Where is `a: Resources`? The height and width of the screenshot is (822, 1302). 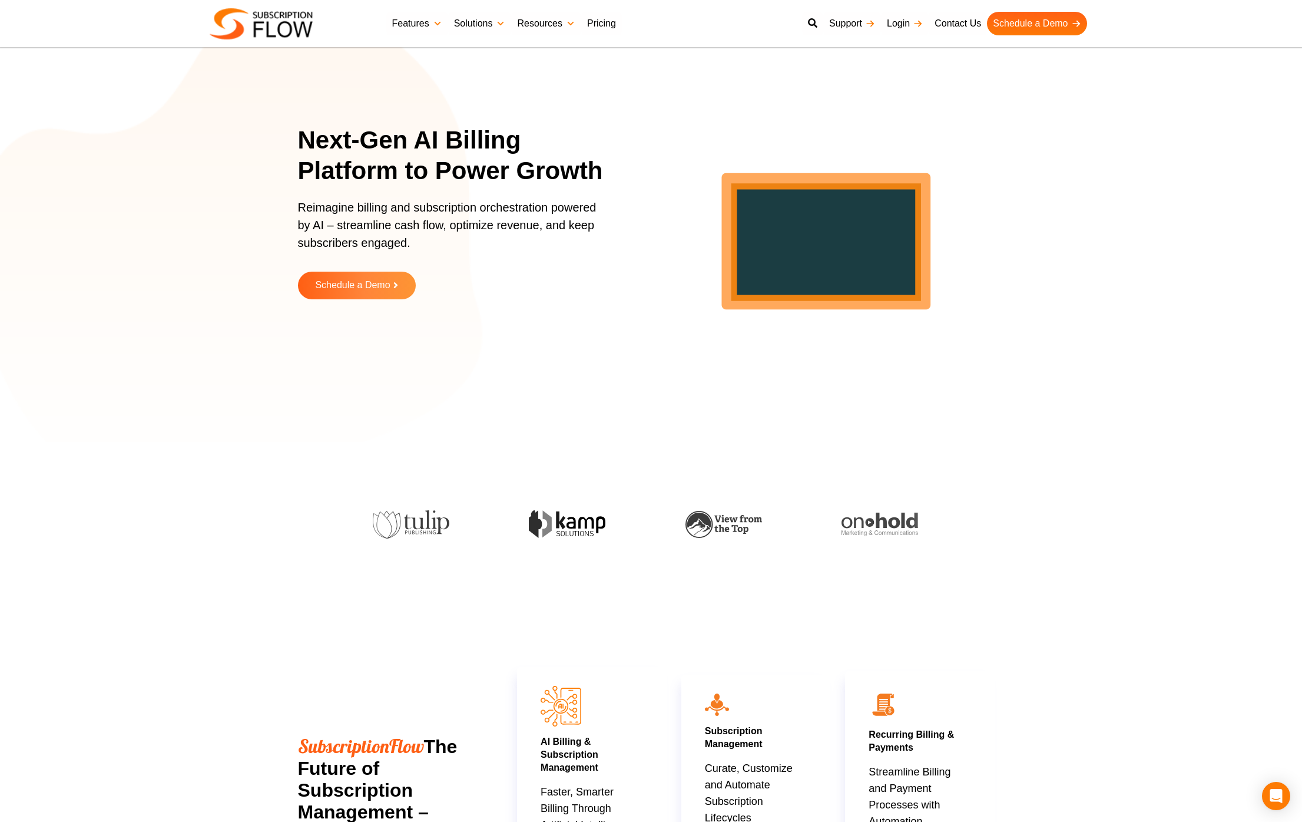
a: Resources is located at coordinates (546, 24).